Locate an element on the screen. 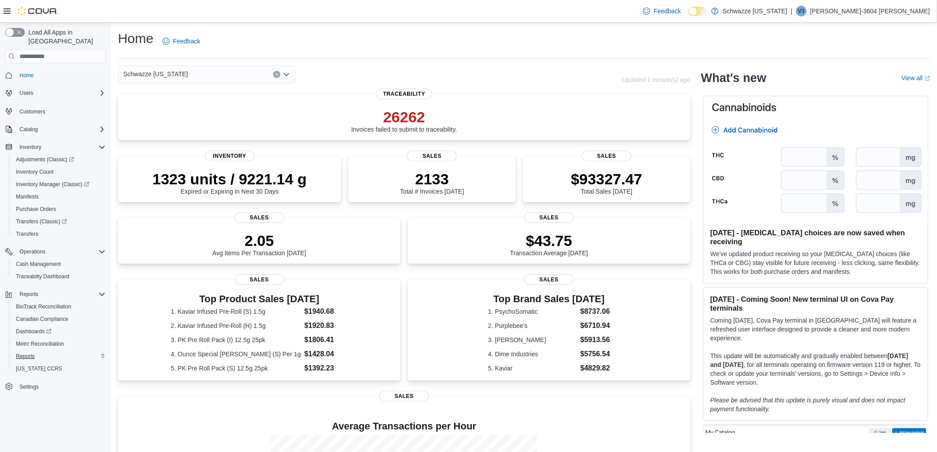 This screenshot has width=937, height=452. span: Inventory Manager (Classic) is located at coordinates (52, 184).